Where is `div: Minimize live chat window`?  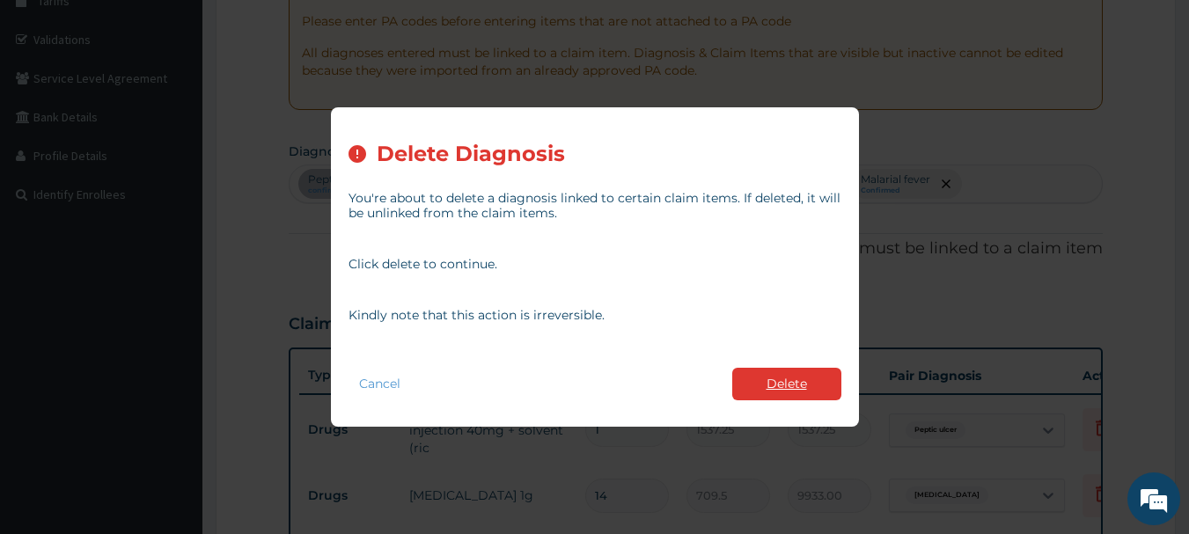 div: Minimize live chat window is located at coordinates (310, 30).